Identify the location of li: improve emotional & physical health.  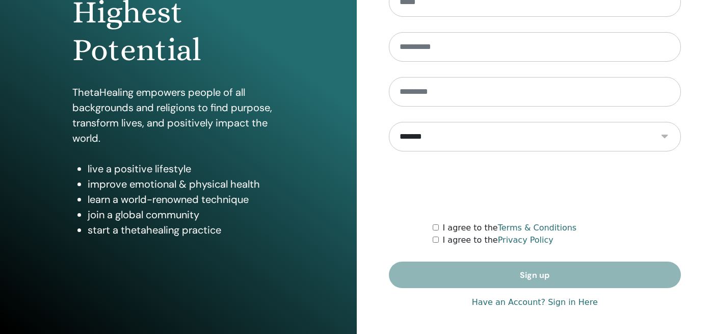
(186, 184).